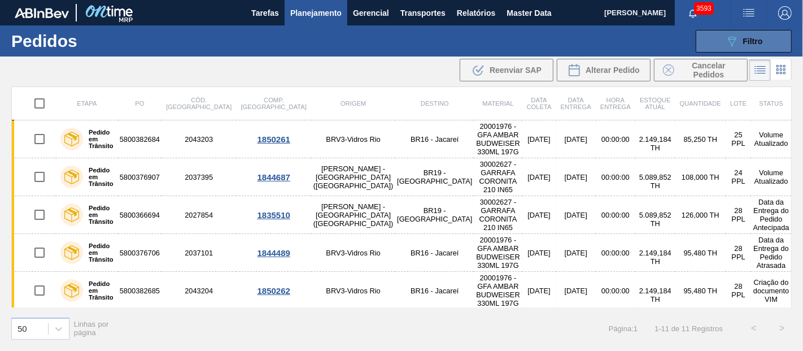  What do you see at coordinates (785, 13) in the screenshot?
I see `img: Logout` at bounding box center [785, 13].